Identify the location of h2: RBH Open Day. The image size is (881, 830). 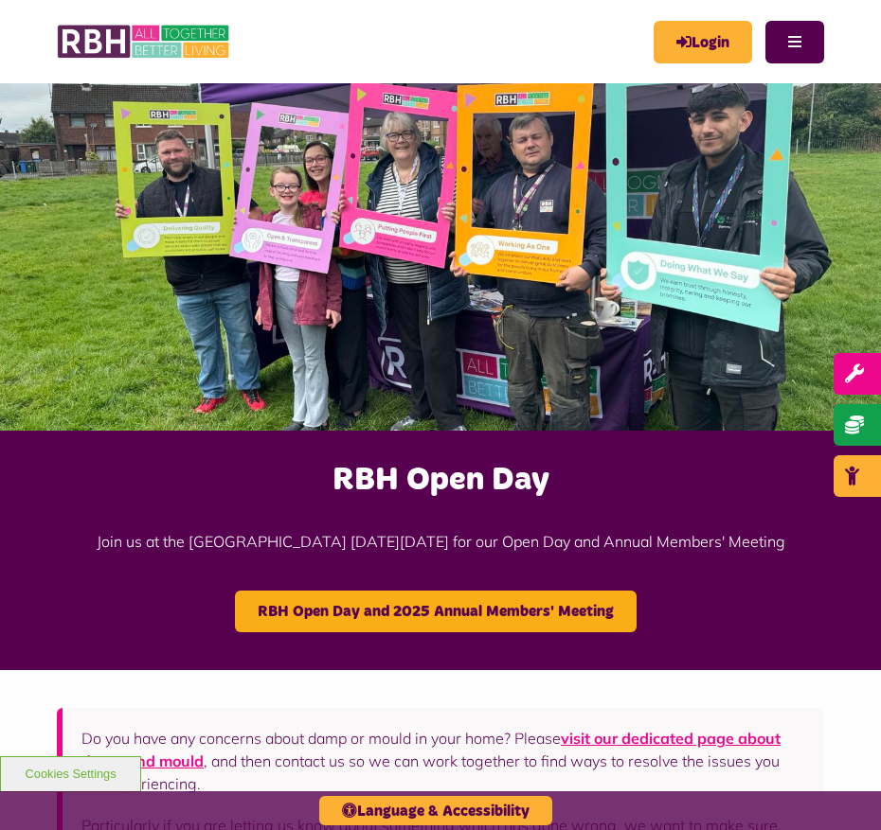
(440, 480).